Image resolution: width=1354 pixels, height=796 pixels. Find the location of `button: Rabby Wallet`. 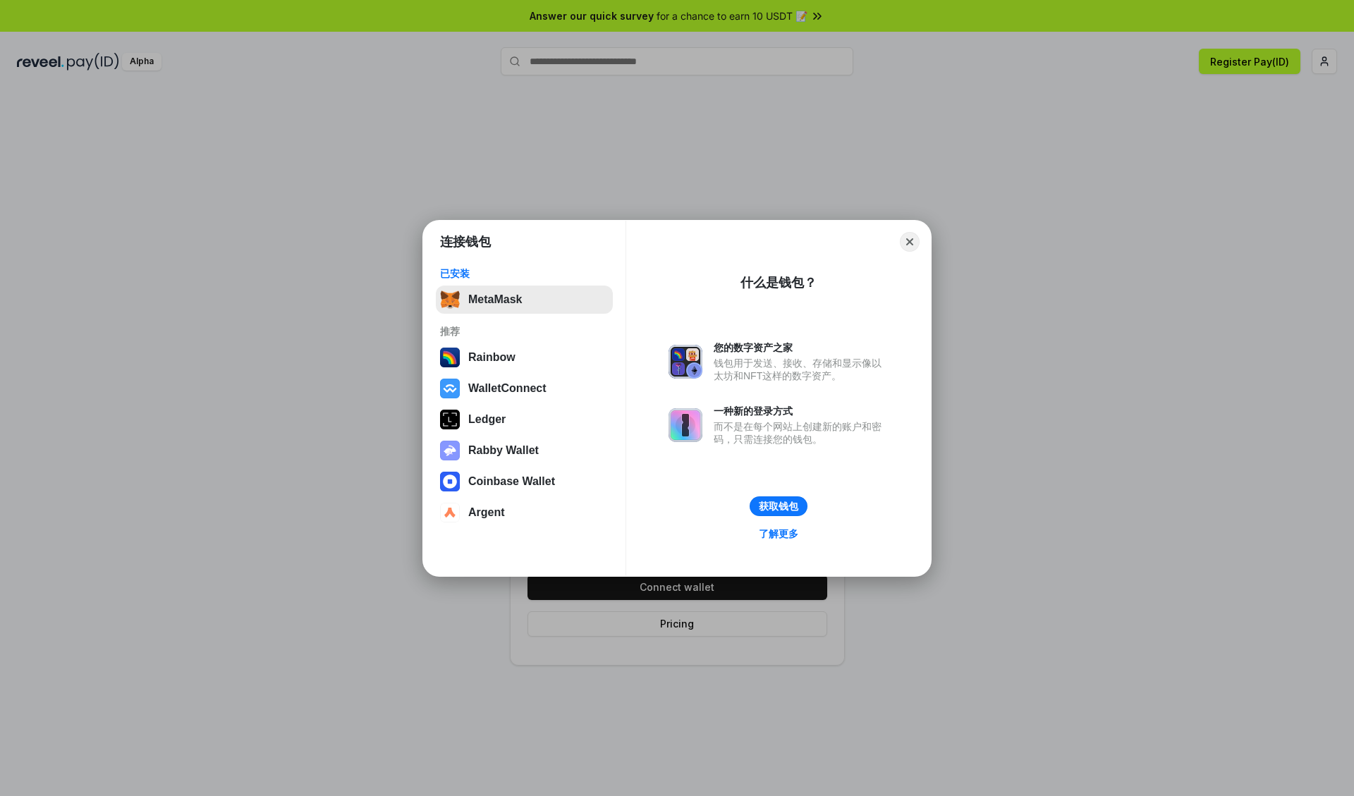

button: Rabby Wallet is located at coordinates (524, 451).